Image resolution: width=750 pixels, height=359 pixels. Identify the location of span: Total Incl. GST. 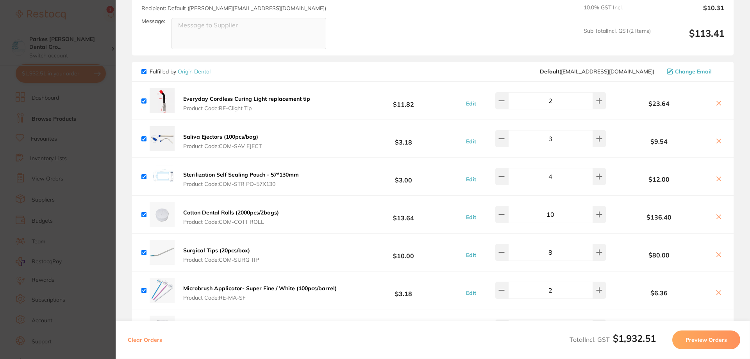
(612, 339).